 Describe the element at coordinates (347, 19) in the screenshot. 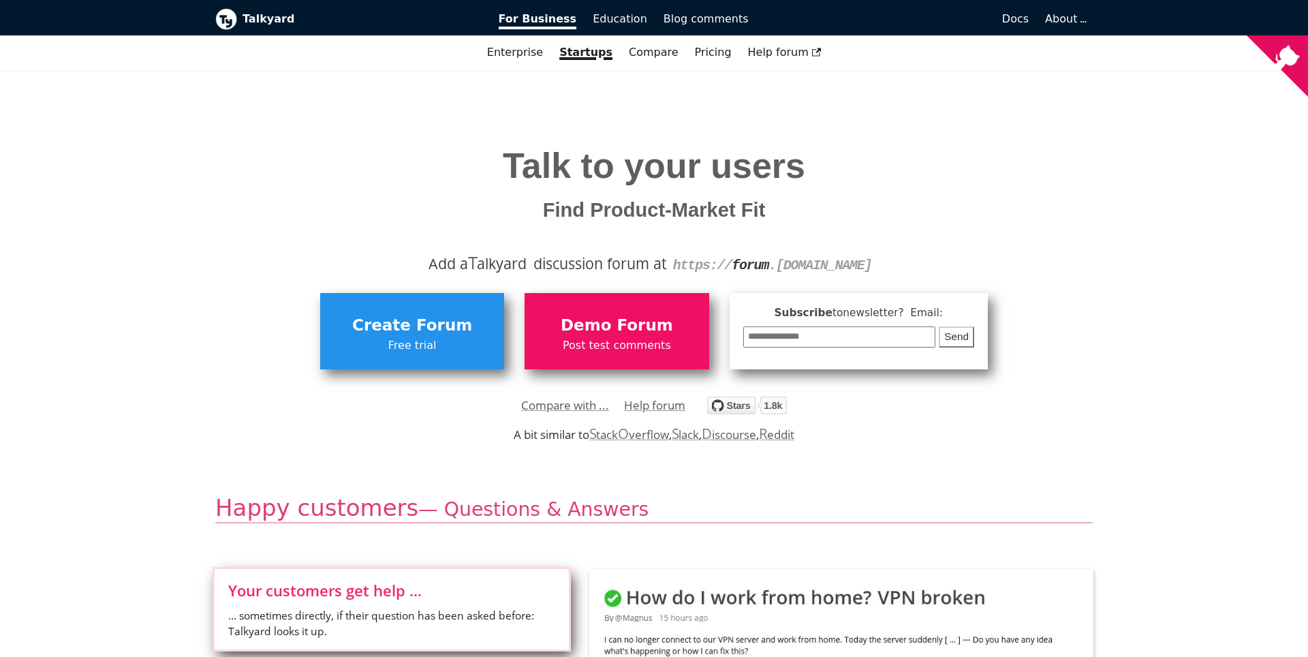

I see `a: Talkyard logoTalkyard` at that location.